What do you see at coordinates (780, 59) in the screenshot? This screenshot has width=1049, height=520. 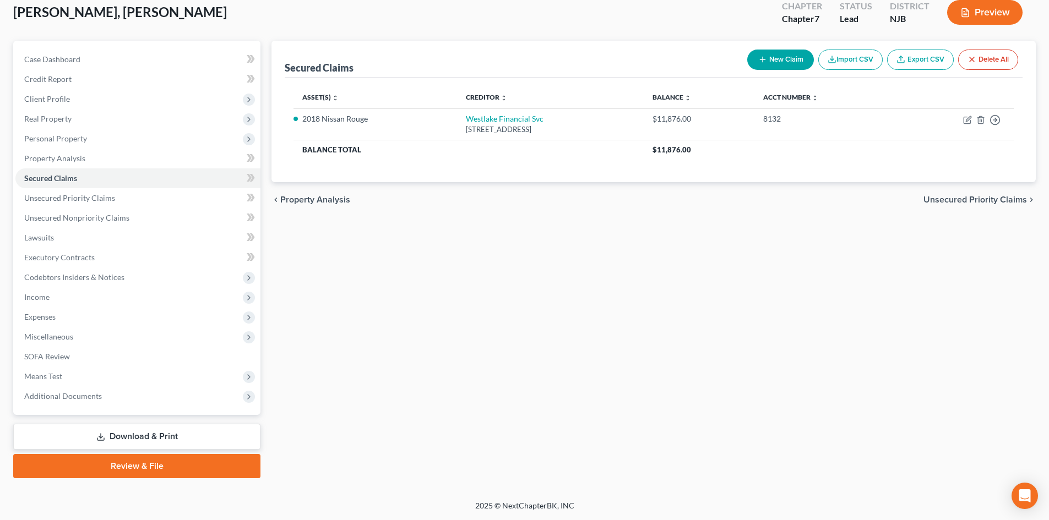 I see `button: New Claim` at bounding box center [780, 59].